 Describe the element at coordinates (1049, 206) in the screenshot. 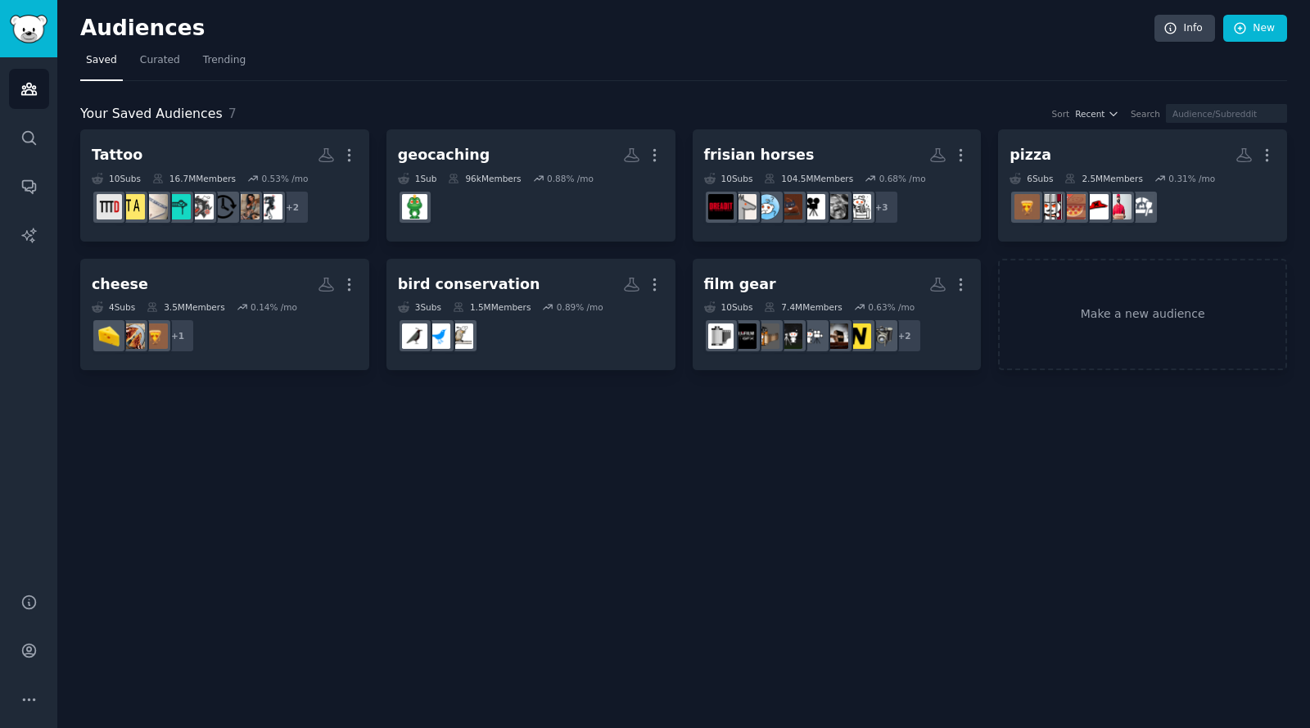

I see `img: PizzaCrimes` at that location.